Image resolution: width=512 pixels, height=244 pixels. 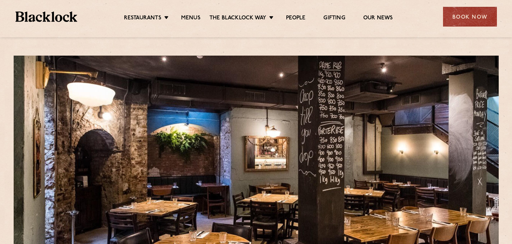 What do you see at coordinates (334, 19) in the screenshot?
I see `a: Gifting` at bounding box center [334, 19].